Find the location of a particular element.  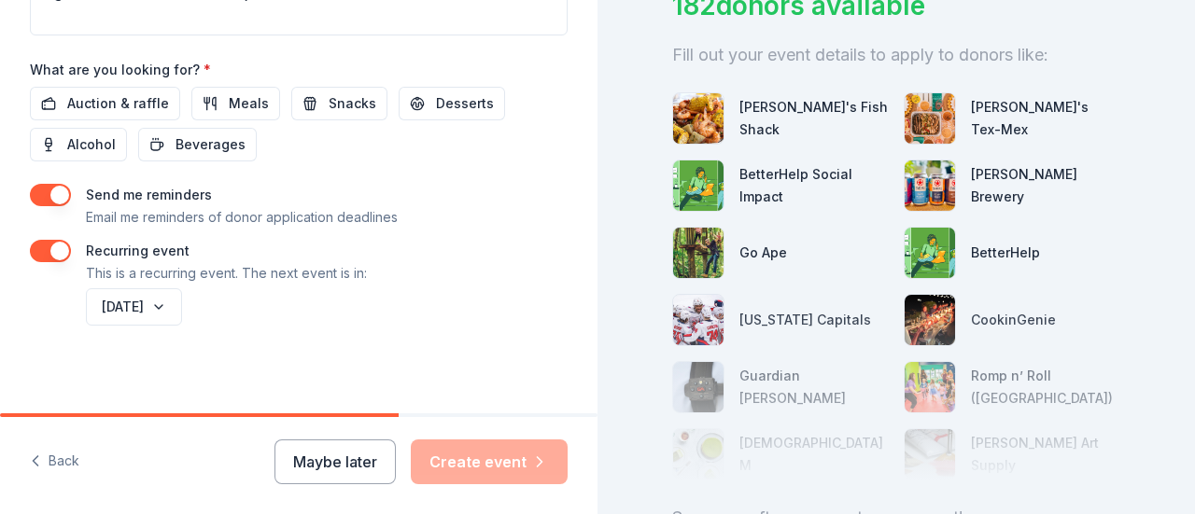

span: Auction & raffle is located at coordinates (118, 104).